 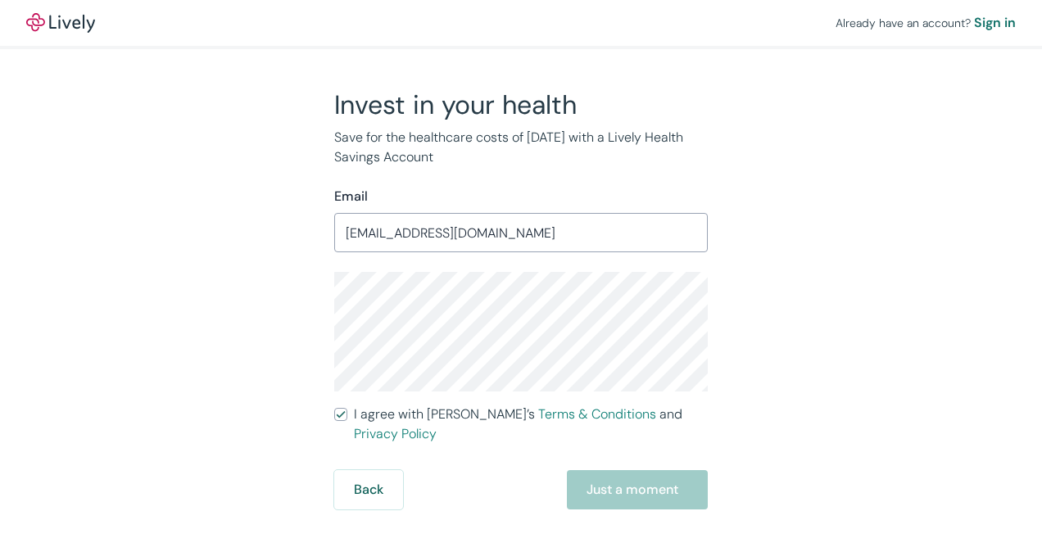 What do you see at coordinates (926, 23) in the screenshot?
I see `div: Already have an account?` at bounding box center [926, 23].